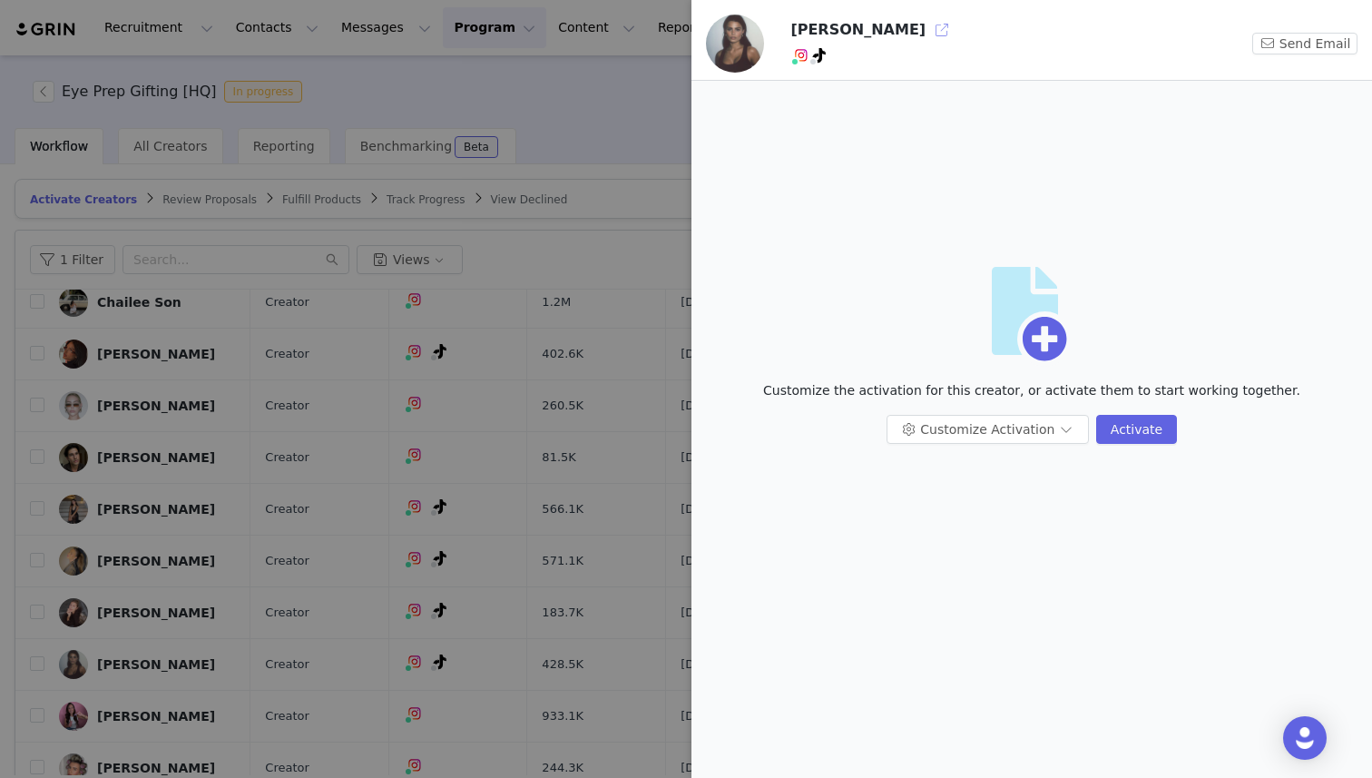 This screenshot has width=1372, height=778. I want to click on button: Customize Activation, so click(988, 429).